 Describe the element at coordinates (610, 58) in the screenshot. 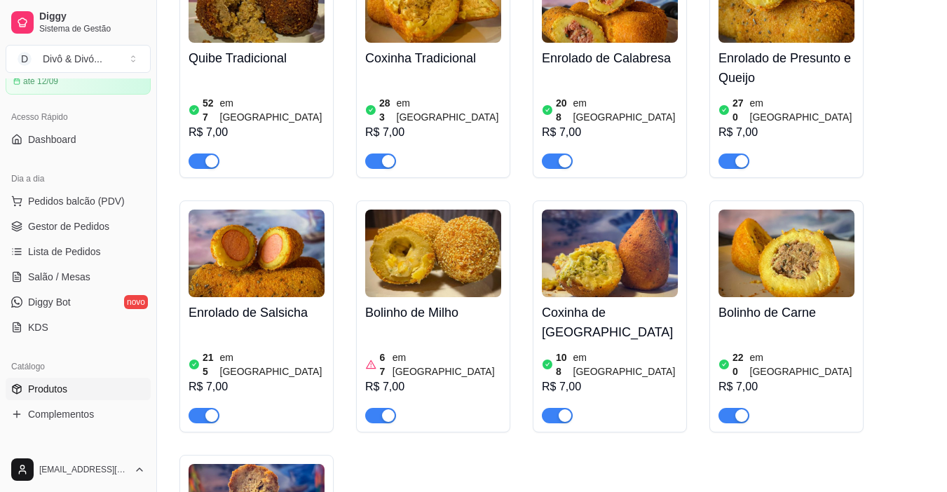

I see `h4: Enrolado de Calabresa` at that location.